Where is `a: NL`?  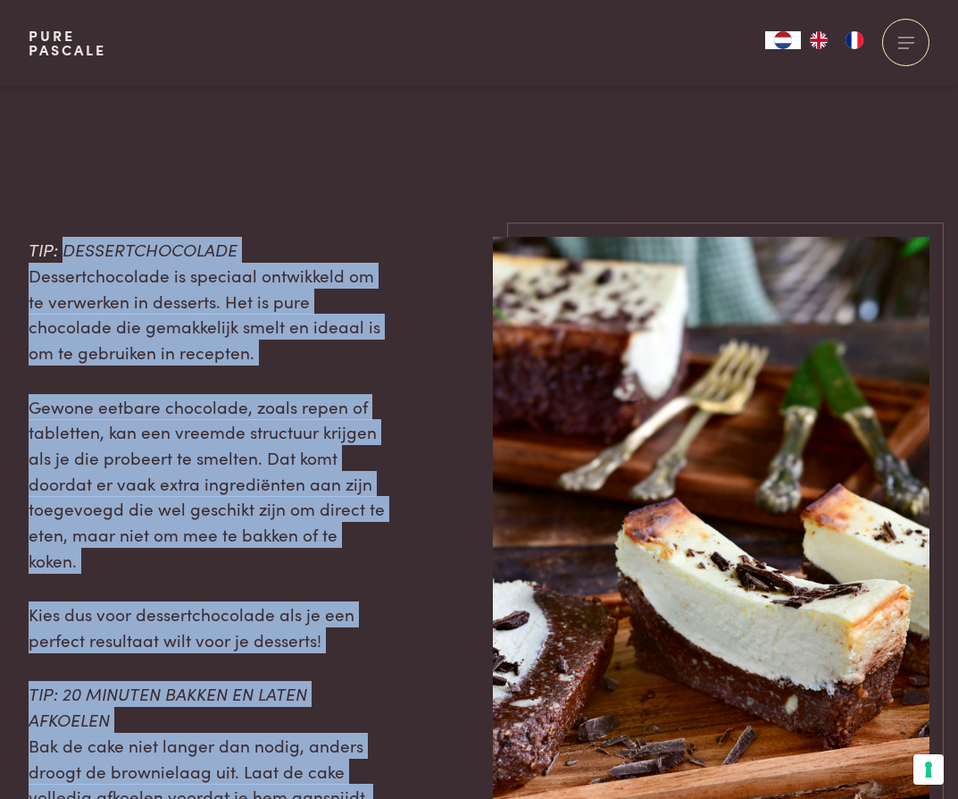 a: NL is located at coordinates (783, 40).